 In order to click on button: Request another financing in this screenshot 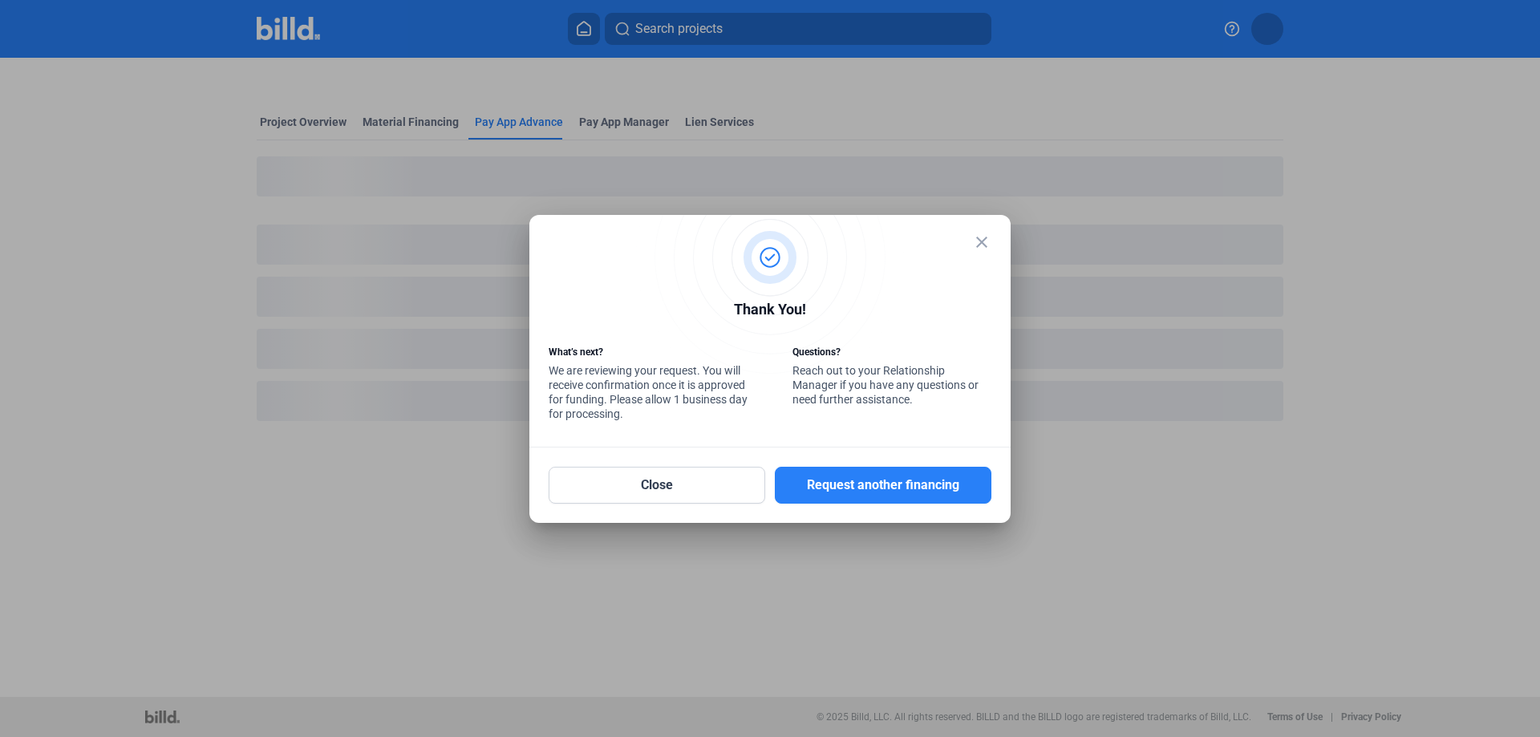, I will do `click(883, 485)`.